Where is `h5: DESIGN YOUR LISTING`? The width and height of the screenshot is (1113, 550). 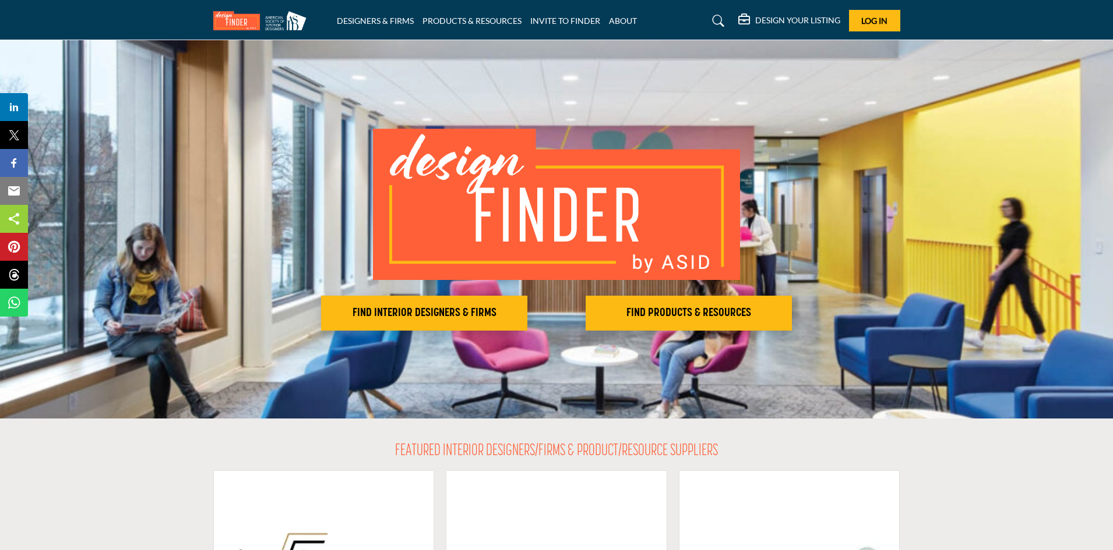
h5: DESIGN YOUR LISTING is located at coordinates (797, 20).